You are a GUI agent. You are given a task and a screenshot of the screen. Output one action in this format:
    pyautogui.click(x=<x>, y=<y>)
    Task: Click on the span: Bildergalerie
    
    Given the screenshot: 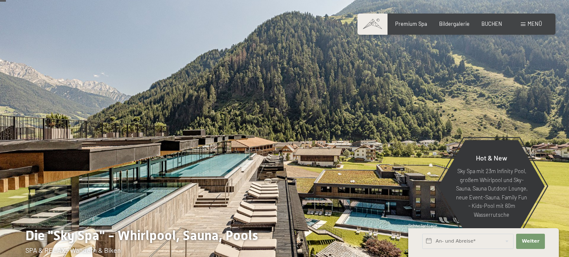 What is the action you would take?
    pyautogui.click(x=454, y=24)
    